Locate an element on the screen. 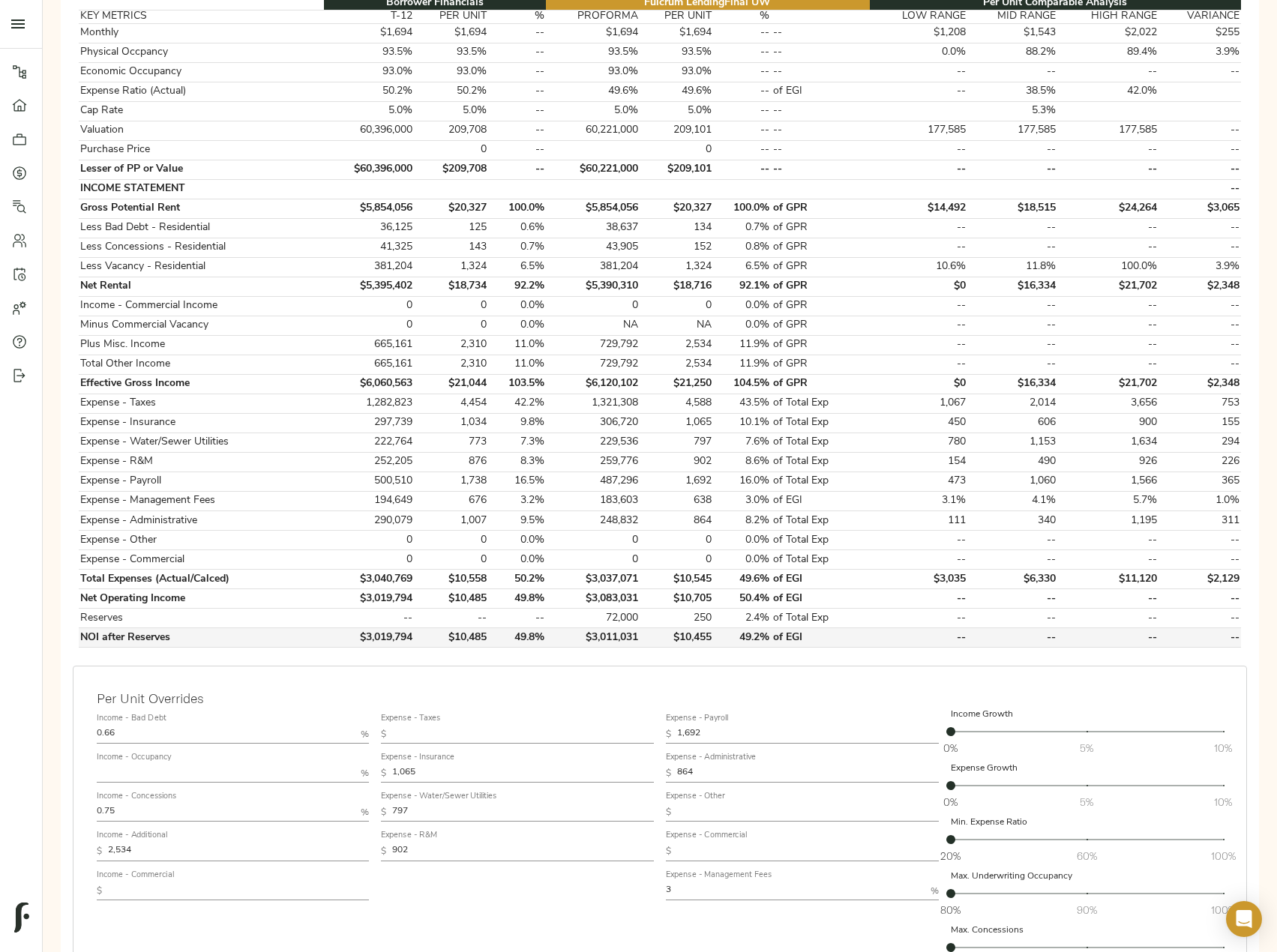 This screenshot has width=1277, height=952. td: Monthly is located at coordinates (201, 33).